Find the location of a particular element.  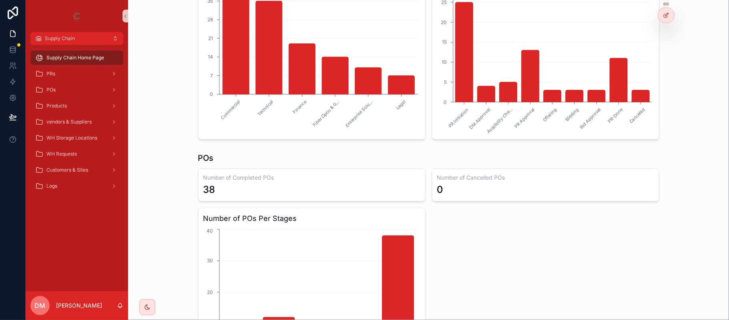

text: Bidding is located at coordinates (572, 114).